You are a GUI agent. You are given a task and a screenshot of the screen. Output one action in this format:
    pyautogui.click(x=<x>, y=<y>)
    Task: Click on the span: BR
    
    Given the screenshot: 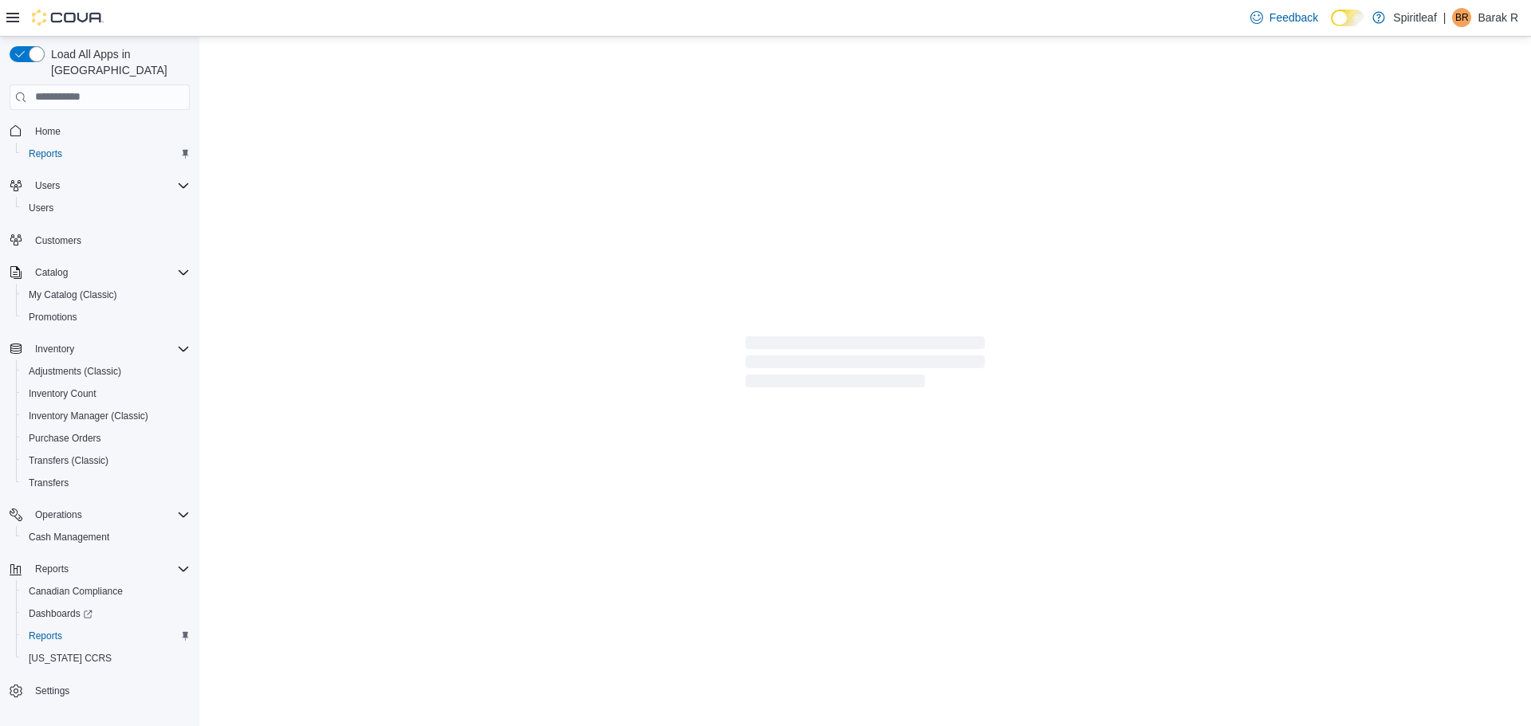 What is the action you would take?
    pyautogui.click(x=1461, y=18)
    